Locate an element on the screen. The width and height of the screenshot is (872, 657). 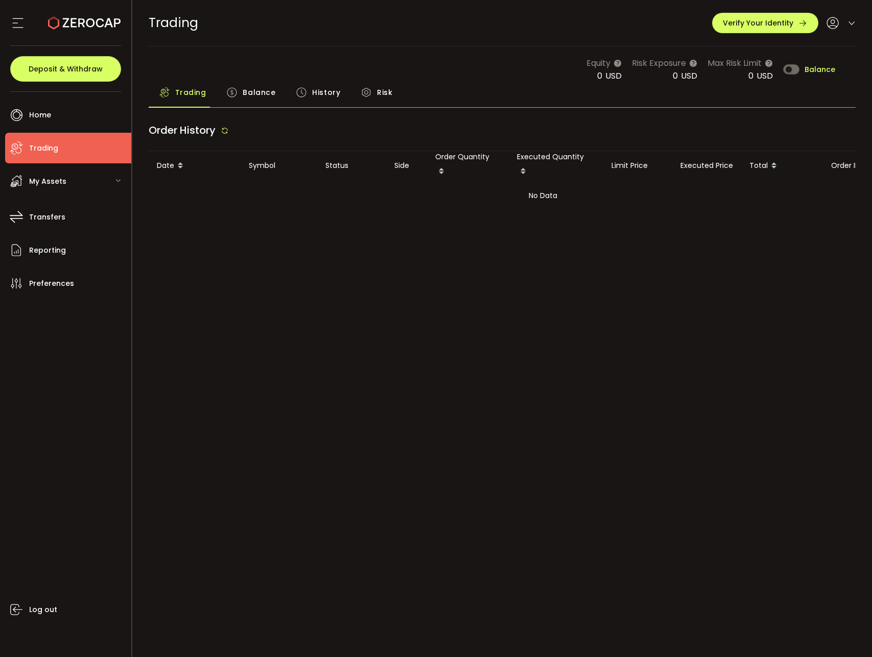
div: Limit Price is located at coordinates (637, 166).